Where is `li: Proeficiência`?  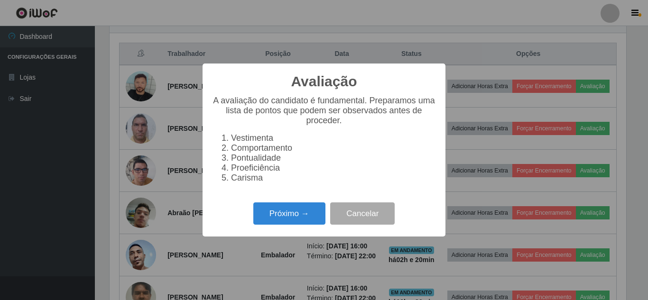 li: Proeficiência is located at coordinates (333, 168).